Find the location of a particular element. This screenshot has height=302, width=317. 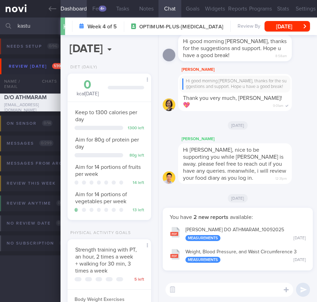

div: Physical Activity Goals is located at coordinates (99, 233).